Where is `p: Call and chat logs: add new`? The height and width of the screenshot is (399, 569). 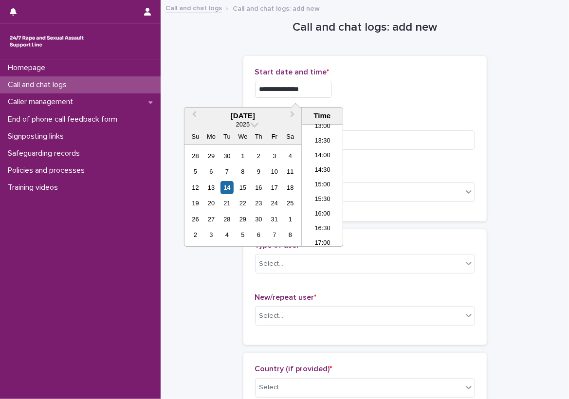
p: Call and chat logs: add new is located at coordinates (276, 8).